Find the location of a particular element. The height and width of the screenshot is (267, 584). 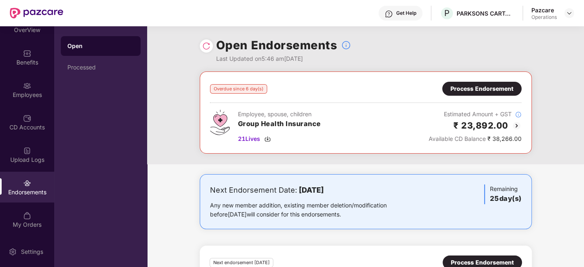

img: svg+xml;base64,PHN2ZyBpZD0iU2V0dGluZy0yMHgyMCIgeG1sbnM9Imh0dHA6Ly93d3cudzMub3JnLzIwMDAvc3ZnIiB3aW... is located at coordinates (13, 252).